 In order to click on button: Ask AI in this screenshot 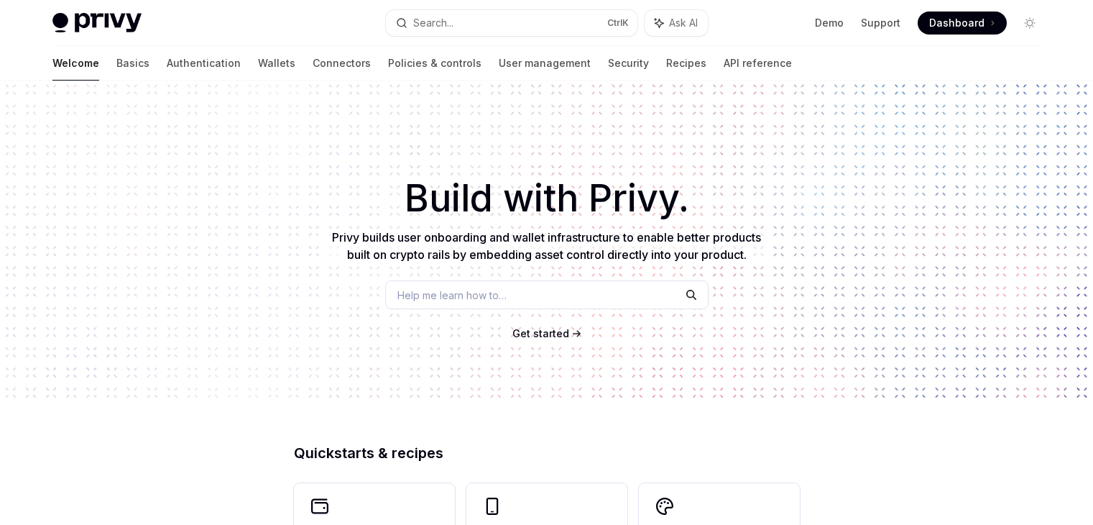, I will do `click(676, 23)`.